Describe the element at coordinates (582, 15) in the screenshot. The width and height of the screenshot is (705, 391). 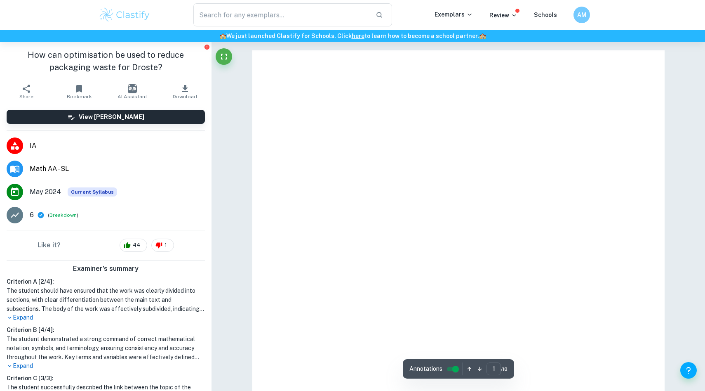
I see `button: AM` at that location.